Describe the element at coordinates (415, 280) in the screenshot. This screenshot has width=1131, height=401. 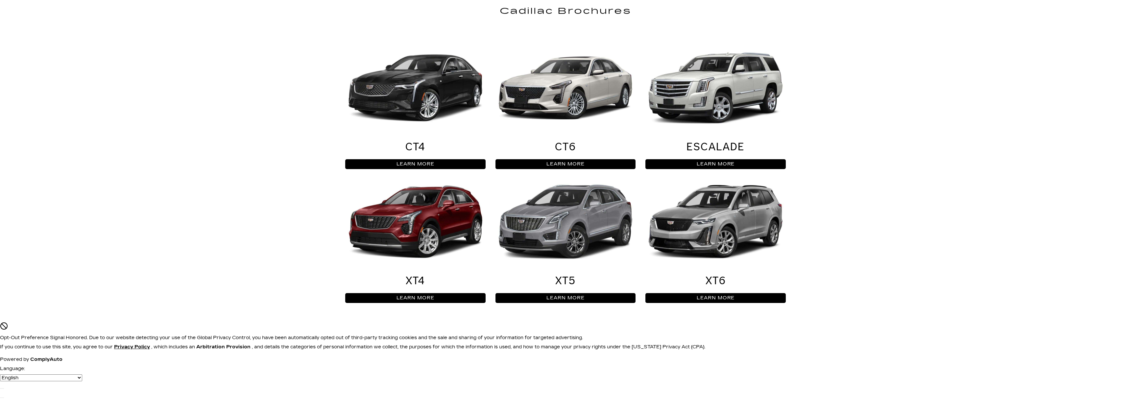
I see `h2: XT4` at that location.